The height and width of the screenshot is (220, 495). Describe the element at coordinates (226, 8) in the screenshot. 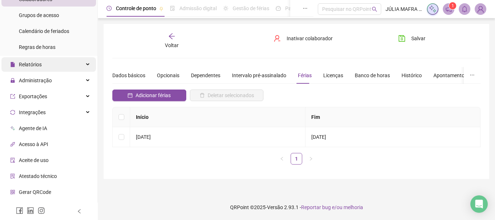

I see `span: sun` at that location.